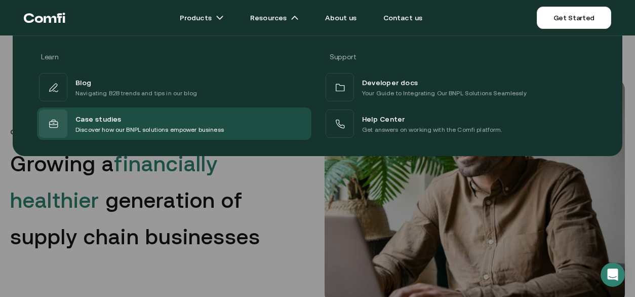 Image resolution: width=635 pixels, height=297 pixels. What do you see at coordinates (574, 18) in the screenshot?
I see `a: Get Started` at bounding box center [574, 18].